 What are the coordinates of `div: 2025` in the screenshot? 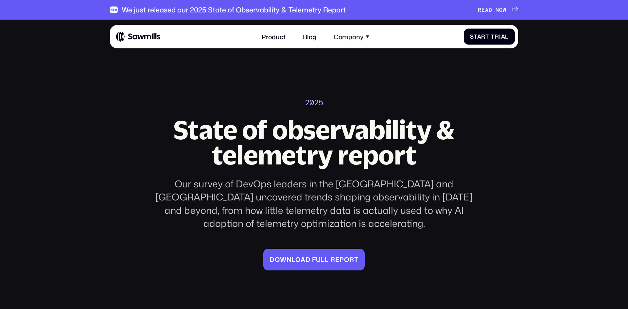 It's located at (314, 103).